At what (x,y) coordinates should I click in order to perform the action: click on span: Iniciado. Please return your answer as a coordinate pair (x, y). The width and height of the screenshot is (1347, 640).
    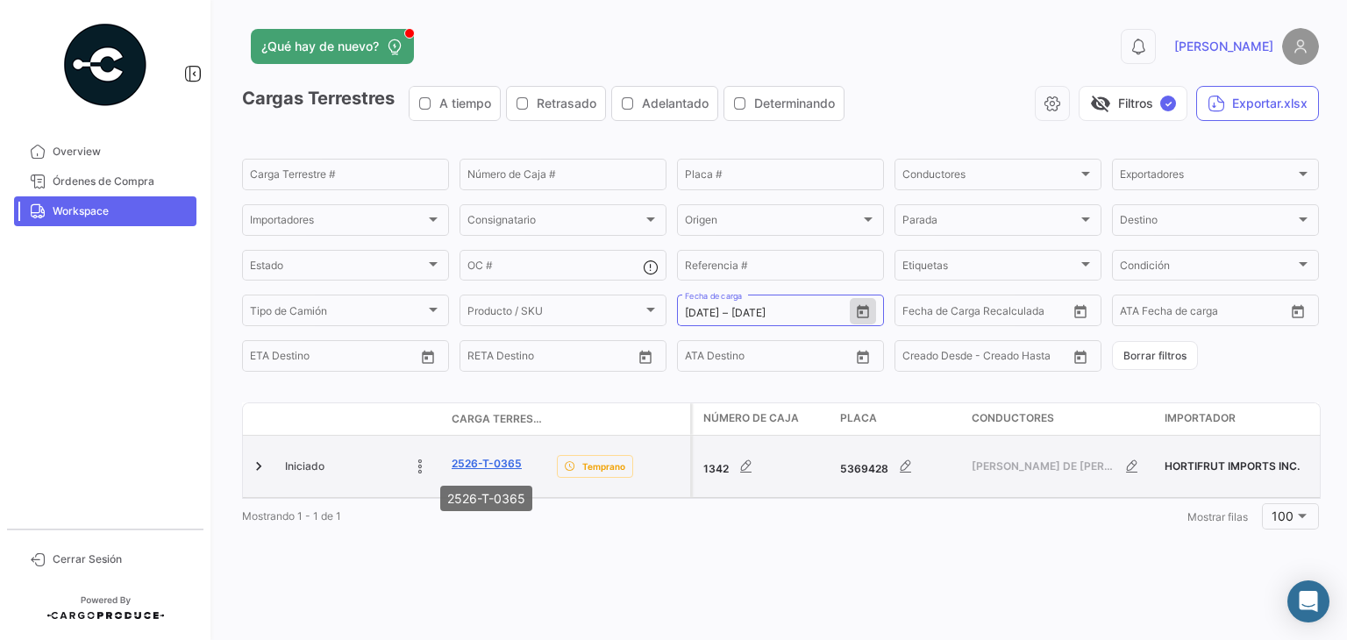
    Looking at the image, I should click on (304, 467).